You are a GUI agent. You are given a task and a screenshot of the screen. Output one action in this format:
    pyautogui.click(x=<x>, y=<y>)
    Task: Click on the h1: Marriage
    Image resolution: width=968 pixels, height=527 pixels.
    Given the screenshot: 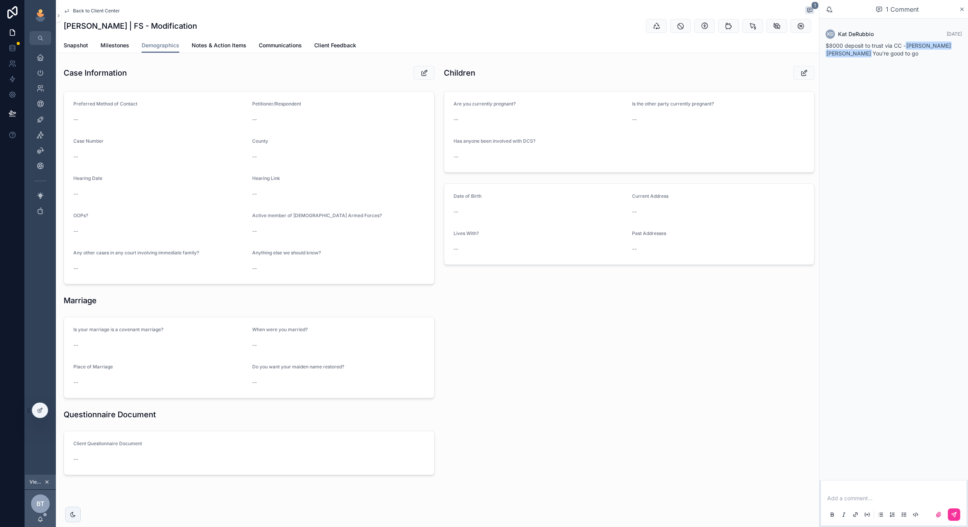 What is the action you would take?
    pyautogui.click(x=80, y=301)
    